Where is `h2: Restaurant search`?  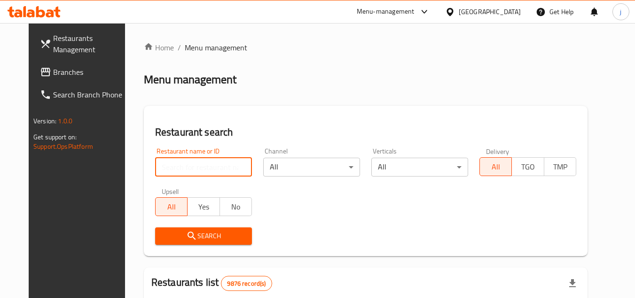
h2: Restaurant search is located at coordinates (366, 132).